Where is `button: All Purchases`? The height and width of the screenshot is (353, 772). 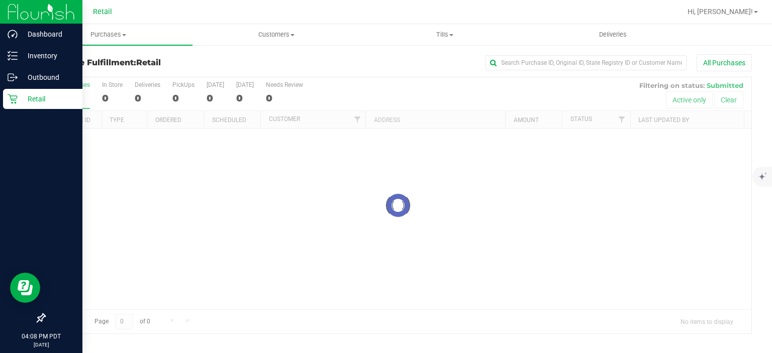 button: All Purchases is located at coordinates (724, 63).